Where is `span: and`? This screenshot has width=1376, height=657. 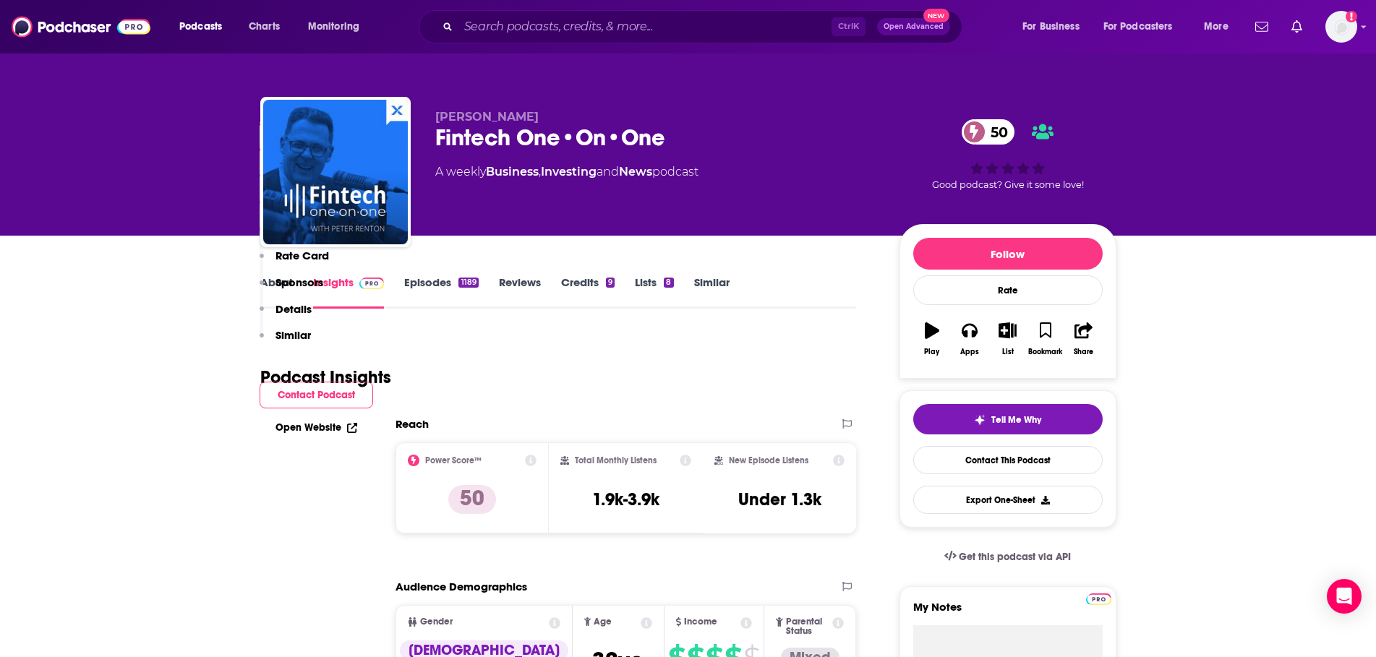
span: and is located at coordinates (607, 171).